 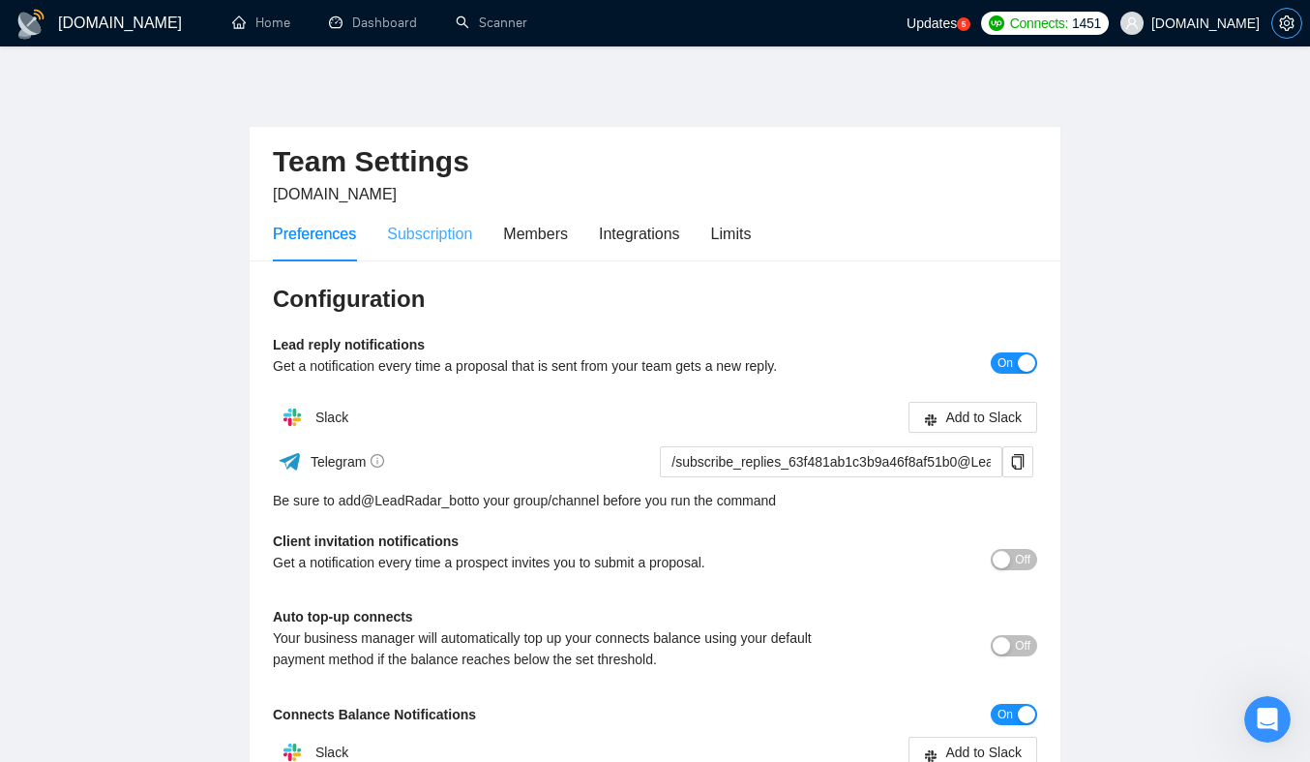 I want to click on div: Integrations, so click(x=640, y=233).